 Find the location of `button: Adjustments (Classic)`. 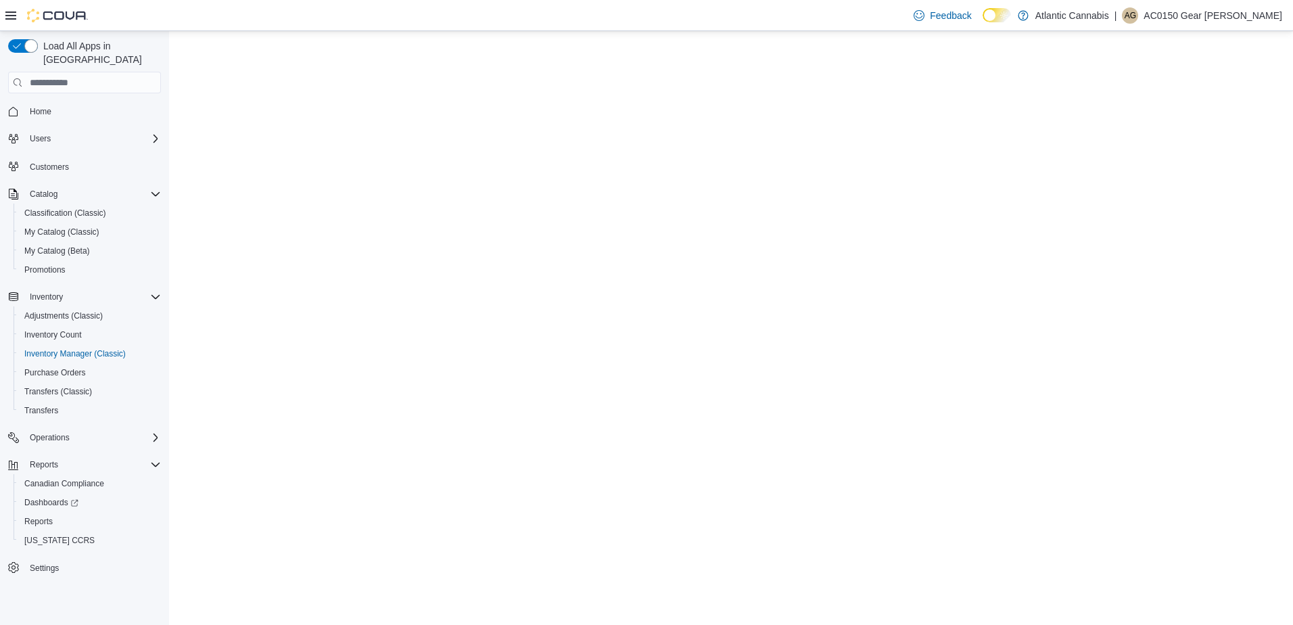

button: Adjustments (Classic) is located at coordinates (90, 316).